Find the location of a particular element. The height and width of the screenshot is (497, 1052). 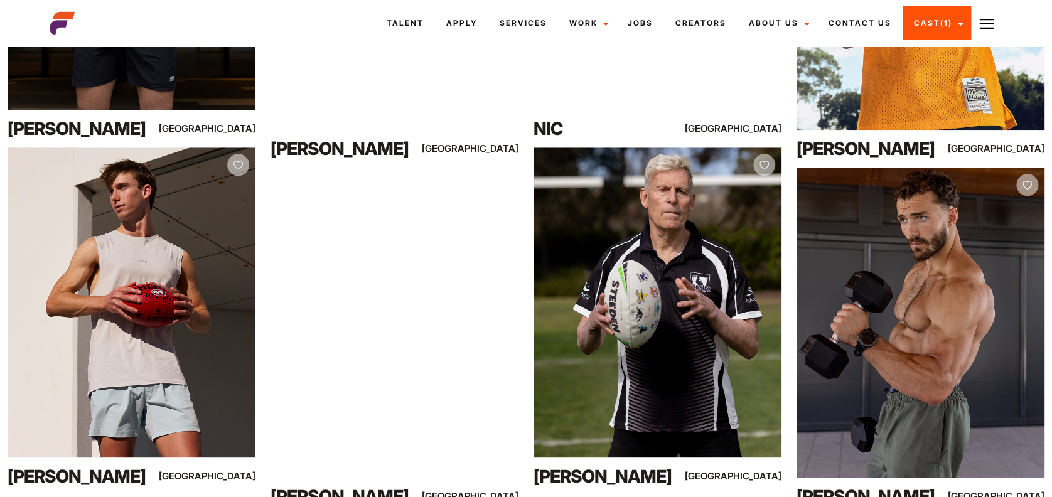

a: Contact Us is located at coordinates (860, 23).